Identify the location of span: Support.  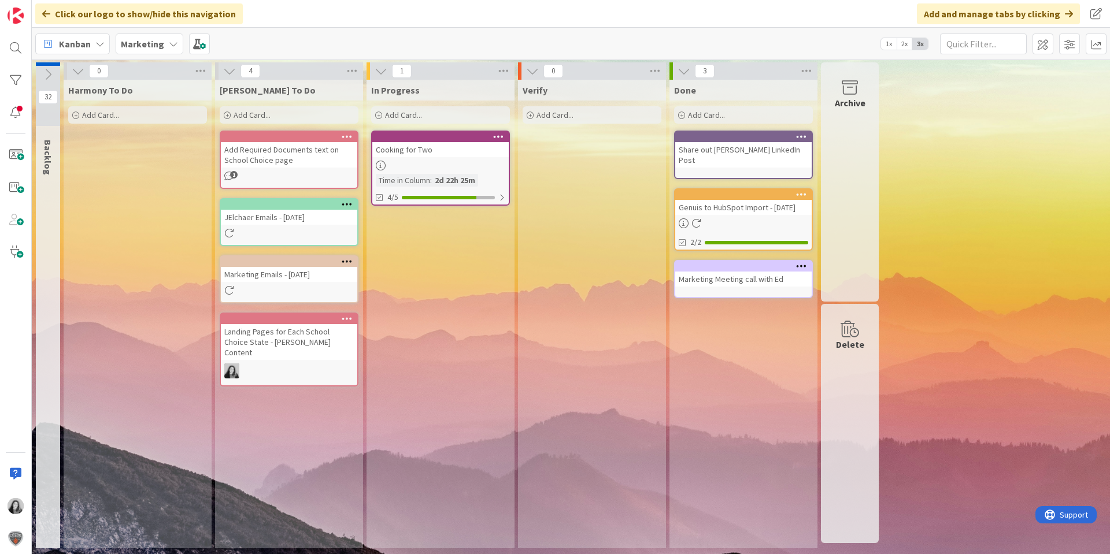
(38, 9).